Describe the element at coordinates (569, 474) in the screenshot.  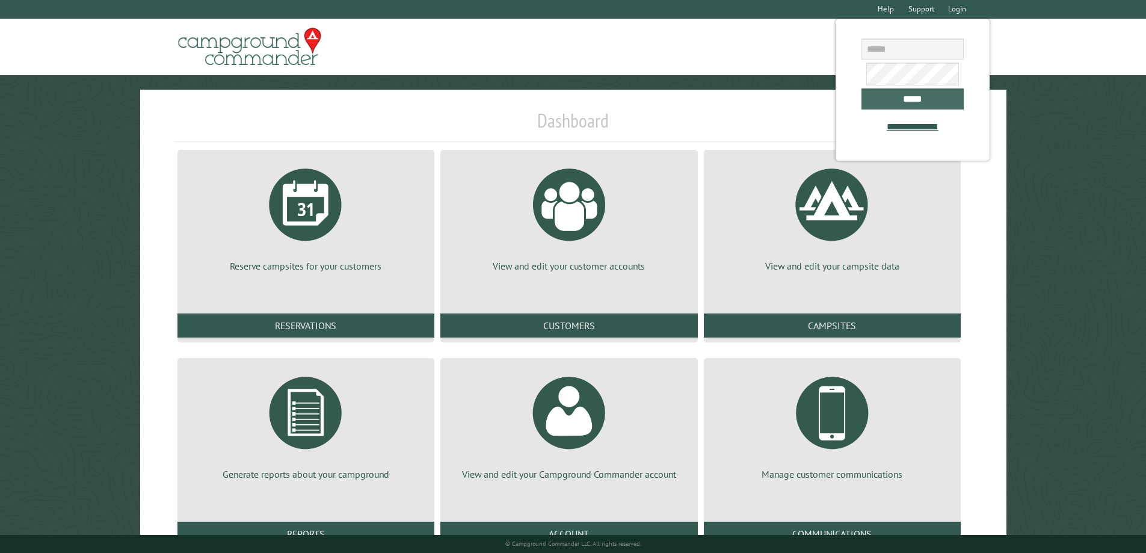
I see `p: View and edit your Campground Commander account` at that location.